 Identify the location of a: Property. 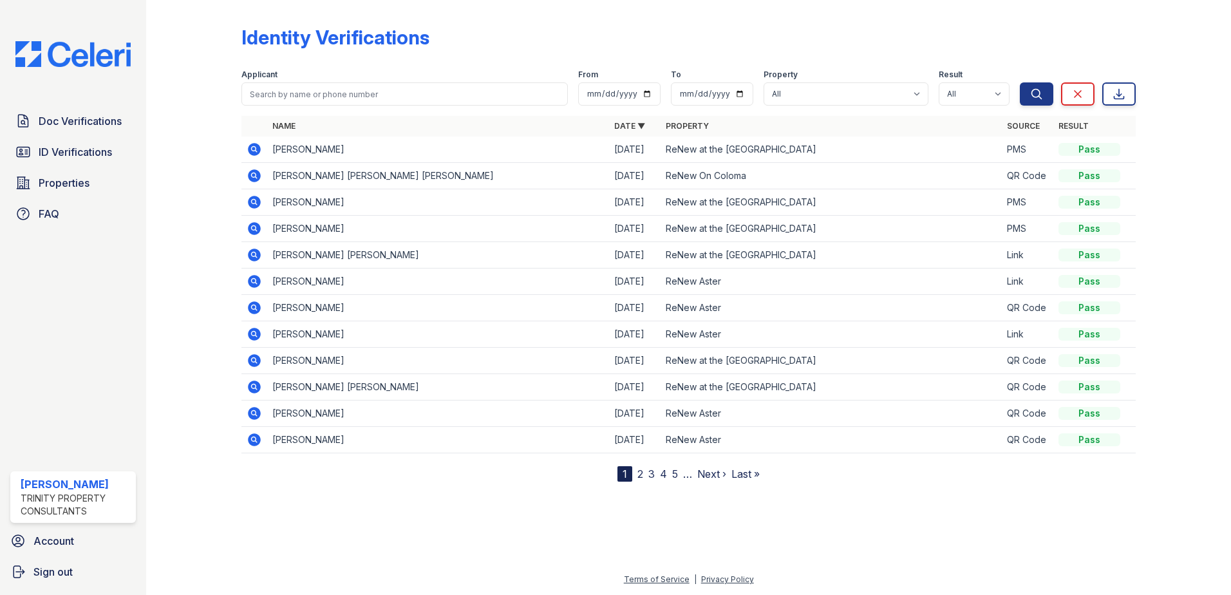
(687, 126).